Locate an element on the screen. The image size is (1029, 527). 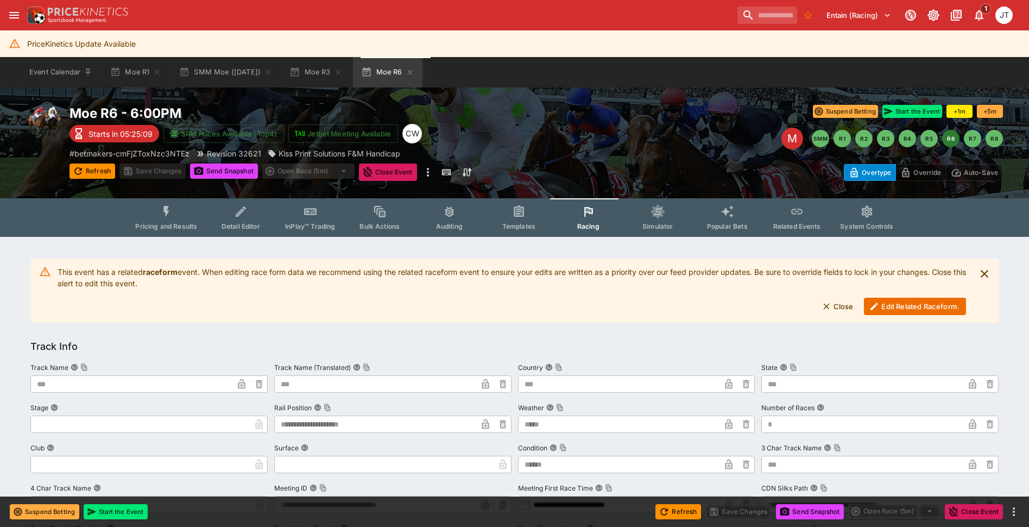
p: Rail Position is located at coordinates (293, 407).